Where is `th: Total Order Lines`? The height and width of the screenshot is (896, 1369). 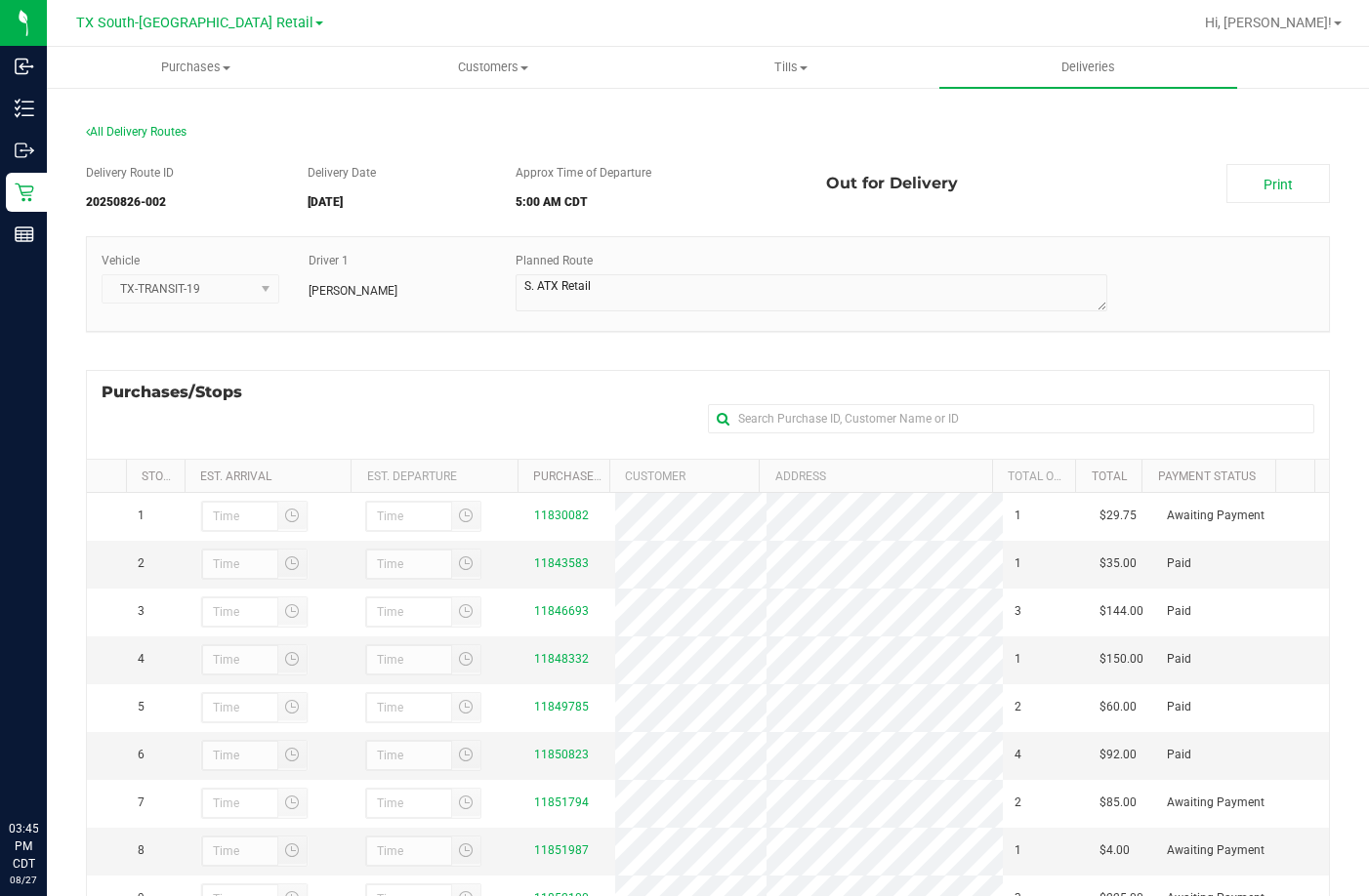
th: Total Order Lines is located at coordinates (1033, 477).